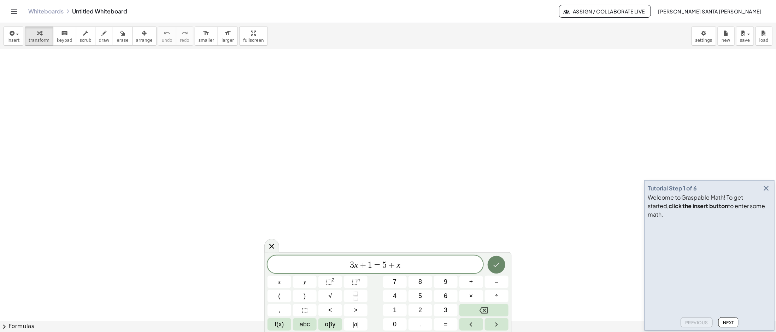 The height and width of the screenshot is (332, 776). I want to click on span: αβγ, so click(331, 324).